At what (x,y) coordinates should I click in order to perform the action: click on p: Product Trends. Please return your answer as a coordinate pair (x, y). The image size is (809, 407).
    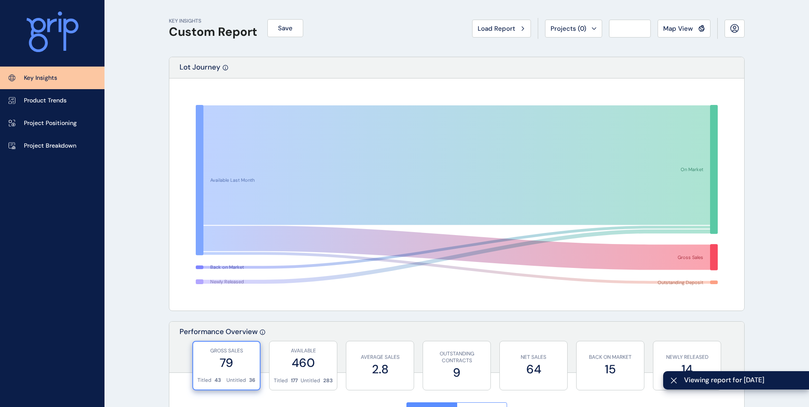
    Looking at the image, I should click on (45, 101).